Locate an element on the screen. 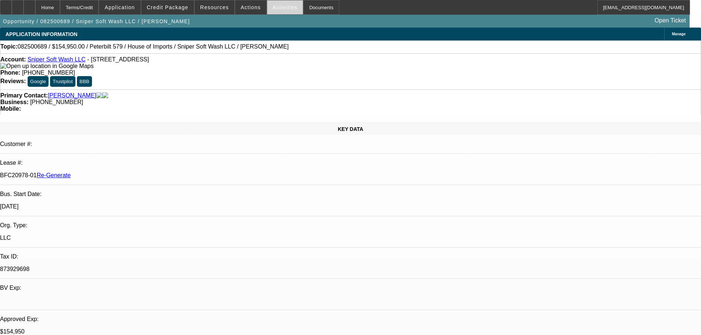 This screenshot has height=335, width=701. img: facebook-icon.png is located at coordinates (99, 96).